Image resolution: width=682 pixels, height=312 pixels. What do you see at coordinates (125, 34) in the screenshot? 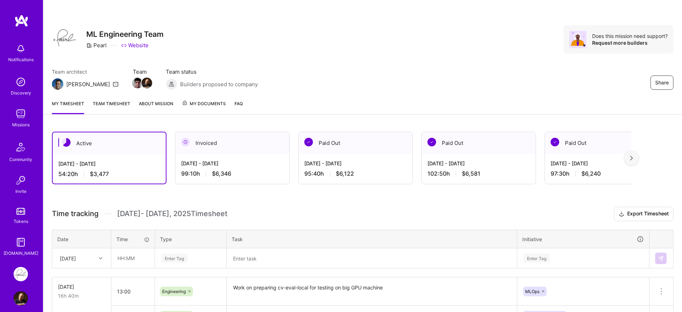
I see `h3: ML Engineering Team` at bounding box center [125, 34].